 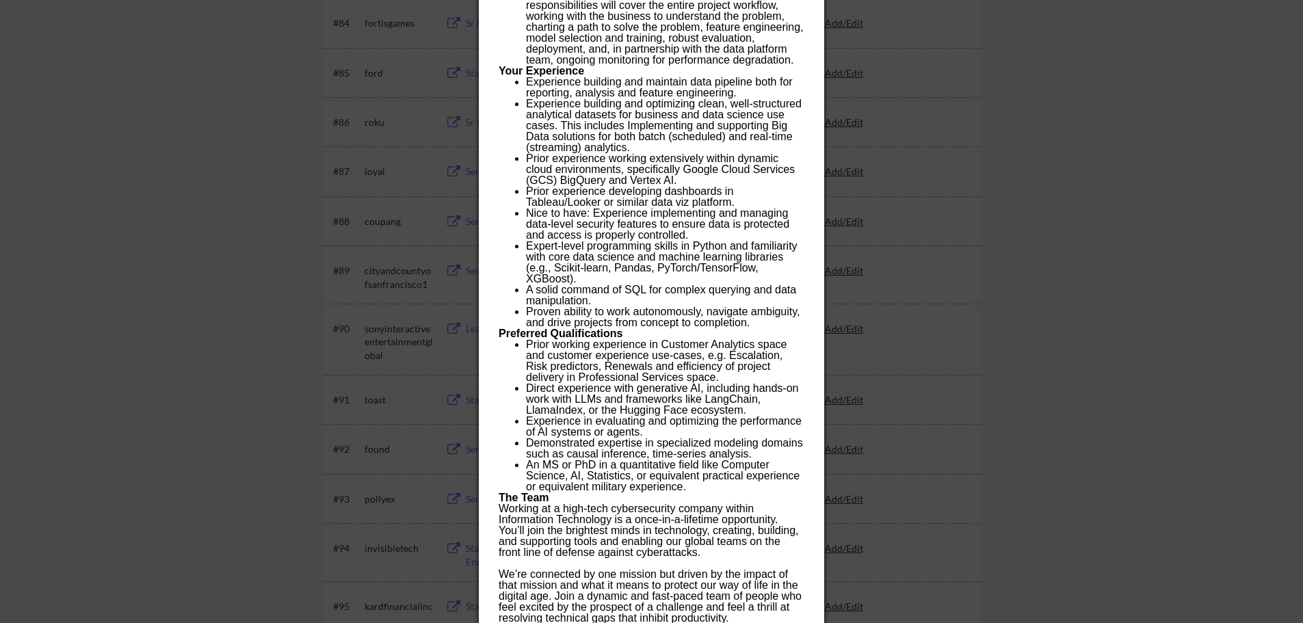 What do you see at coordinates (665, 224) in the screenshot?
I see `p: Nice to have: Experience implementing and managing data-level security features to ensure data is...` at bounding box center [665, 224].